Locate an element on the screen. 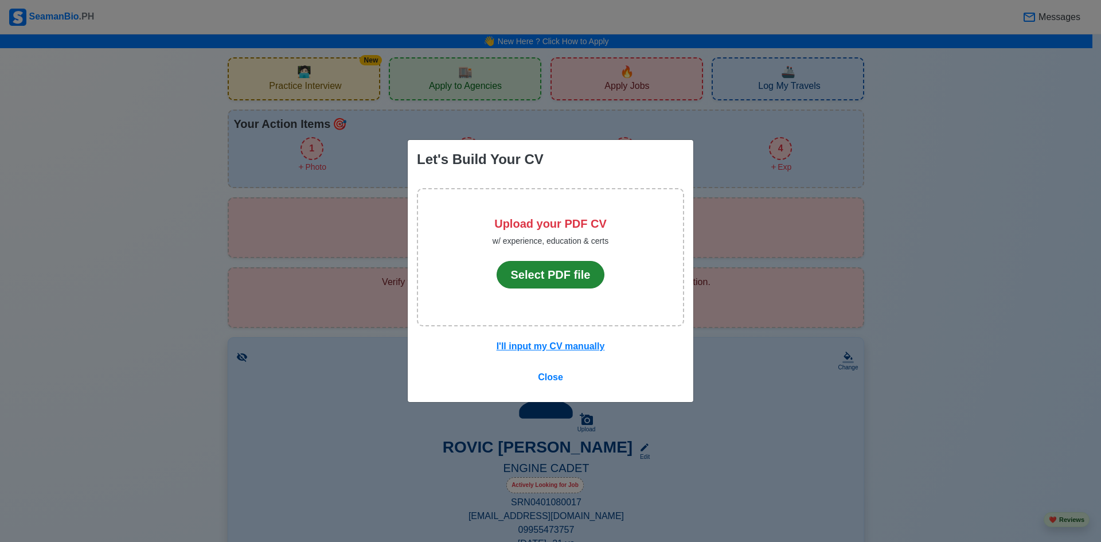  h5: Upload your PDF CV is located at coordinates (551, 224).